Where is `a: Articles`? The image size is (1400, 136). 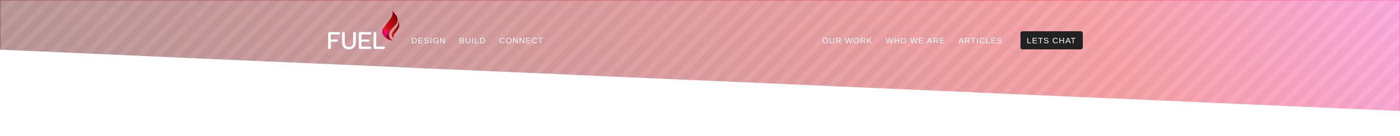 a: Articles is located at coordinates (981, 40).